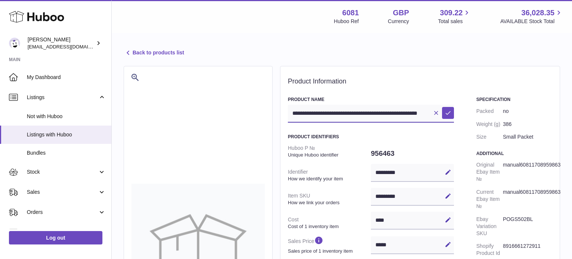  I want to click on strong: Sales price of 1 inventory item, so click(328, 251).